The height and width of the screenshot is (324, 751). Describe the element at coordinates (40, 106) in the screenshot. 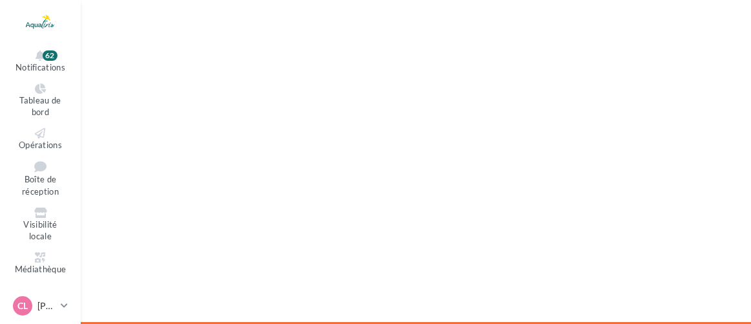

I see `span: Tableau de bord` at that location.